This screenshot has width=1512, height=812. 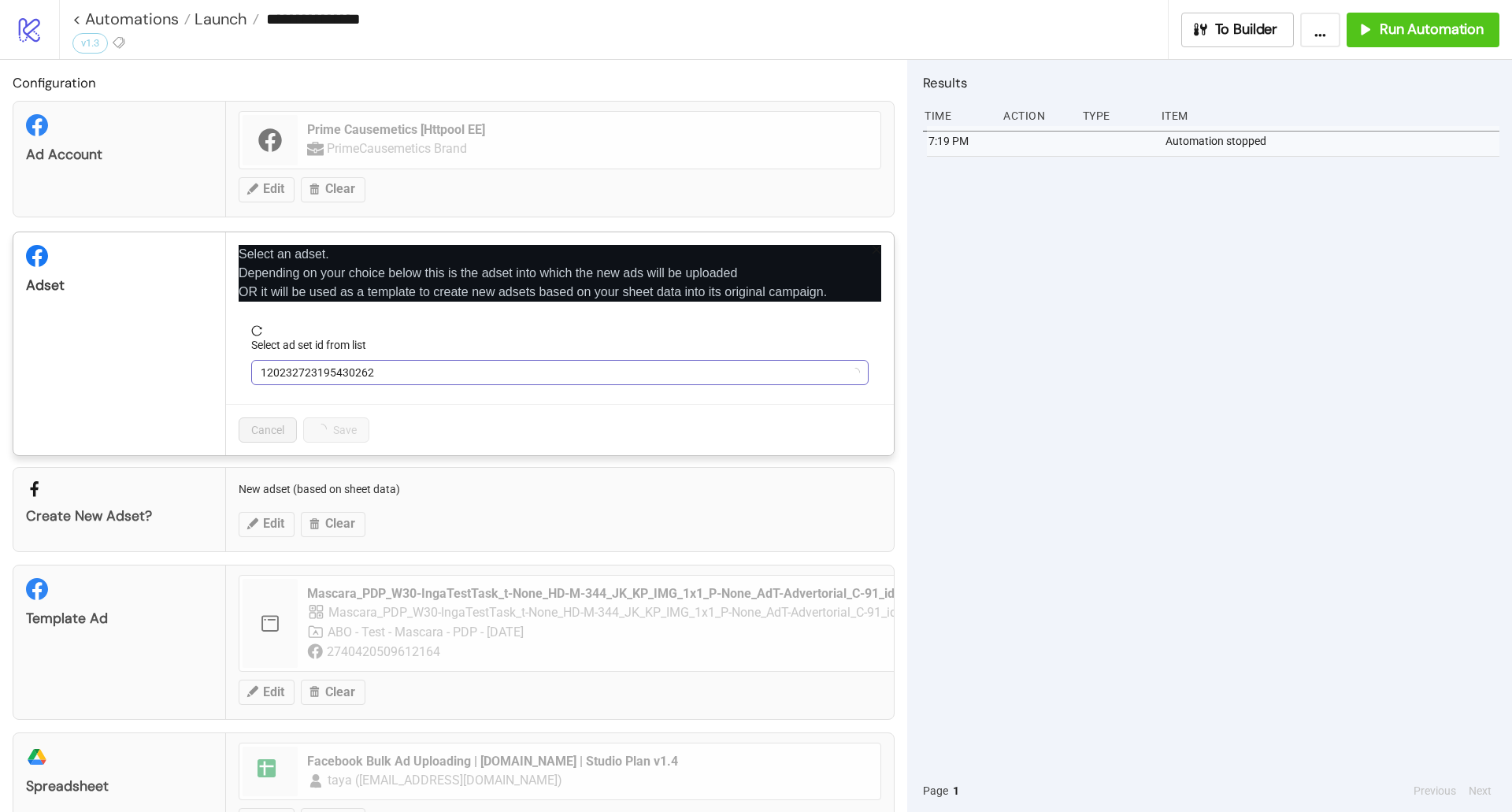 I want to click on div: Automation stopped, so click(x=1333, y=141).